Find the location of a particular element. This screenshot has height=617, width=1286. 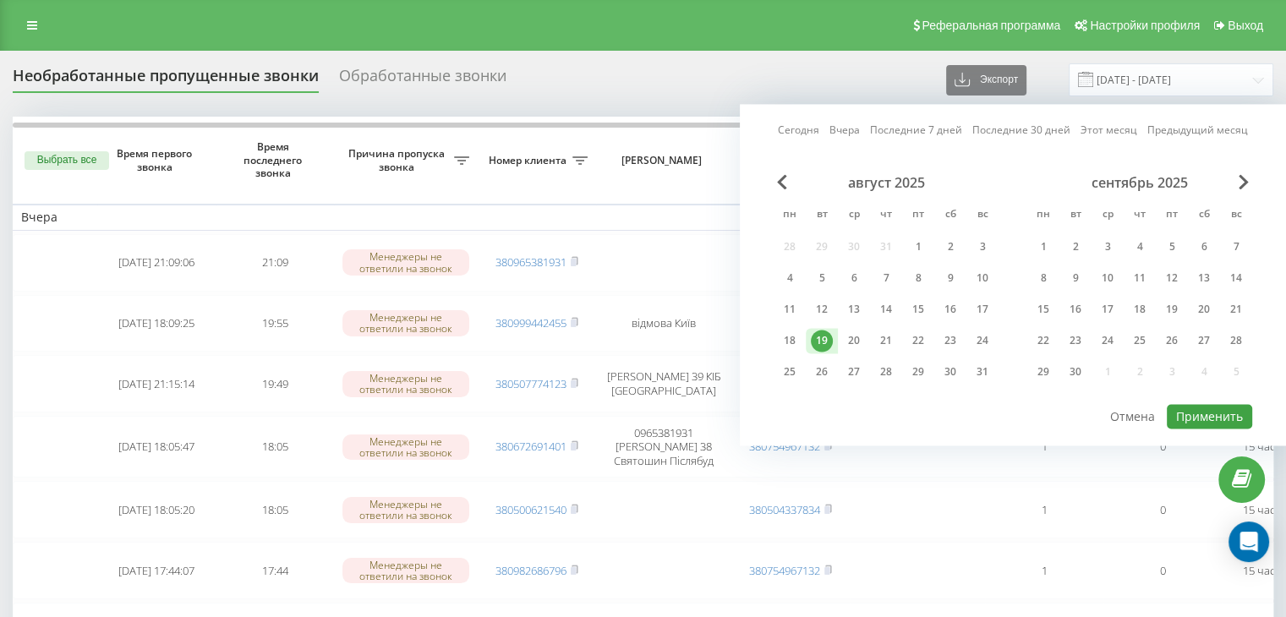

div: 18 is located at coordinates (790, 341).